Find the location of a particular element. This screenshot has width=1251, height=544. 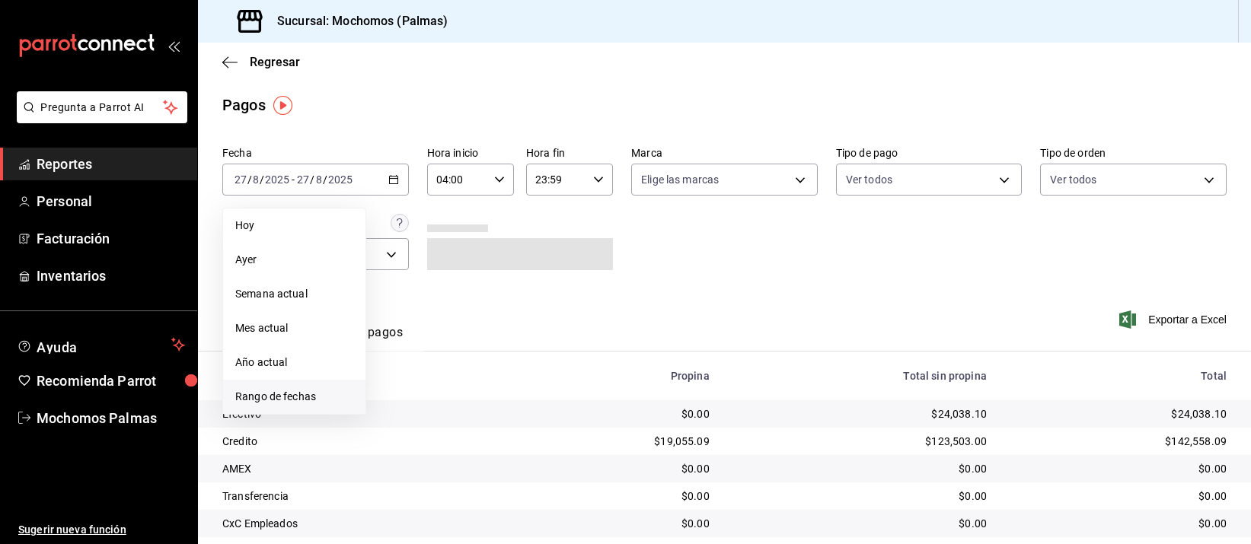

div: Pagos is located at coordinates (244, 105).